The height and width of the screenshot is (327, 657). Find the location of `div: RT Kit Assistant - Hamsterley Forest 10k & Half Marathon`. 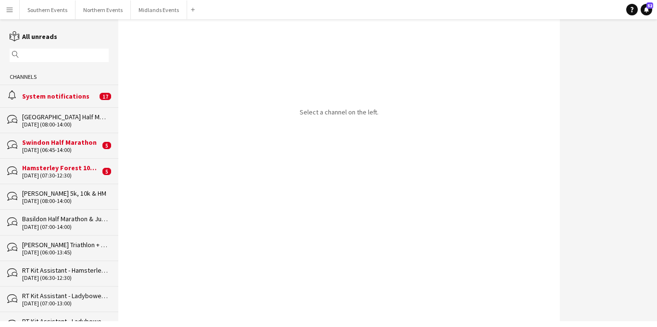

div: RT Kit Assistant - Hamsterley Forest 10k & Half Marathon is located at coordinates (65, 270).